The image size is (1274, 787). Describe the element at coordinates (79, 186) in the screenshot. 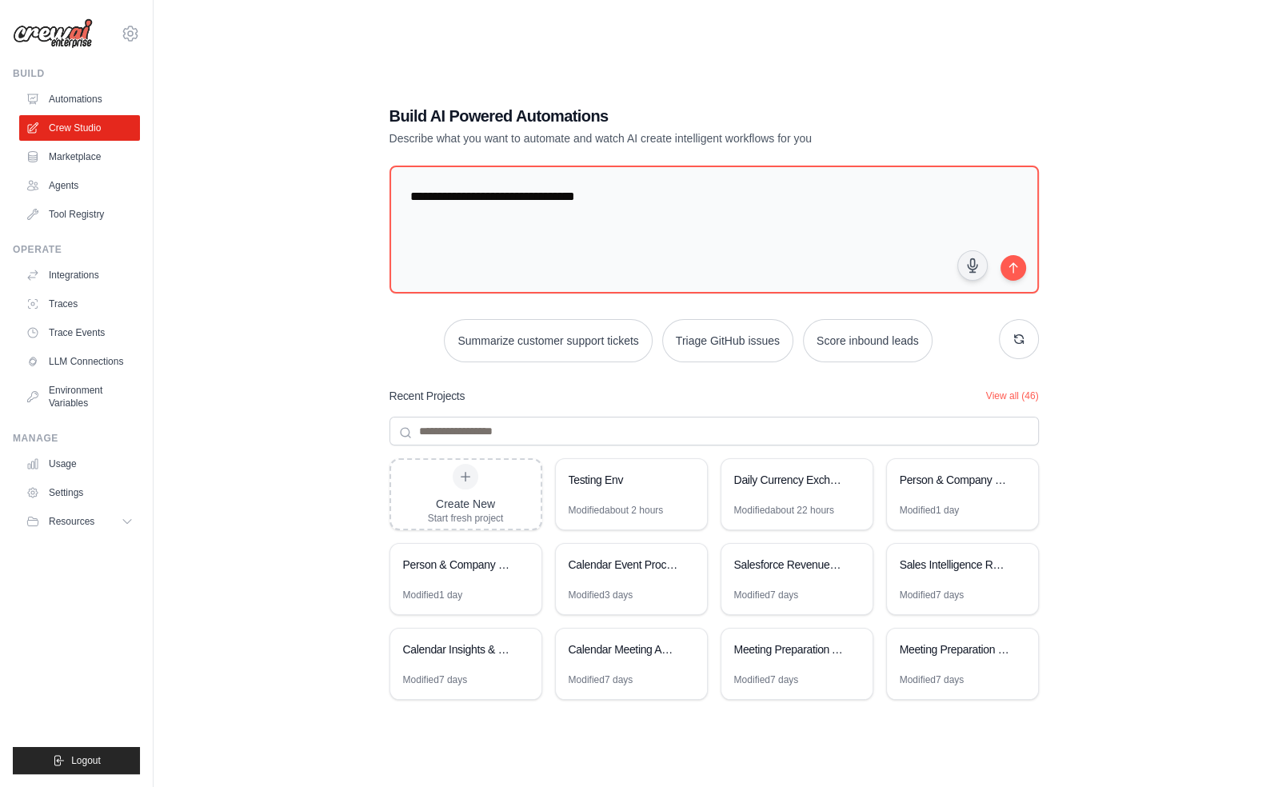

I see `a: Agents` at that location.